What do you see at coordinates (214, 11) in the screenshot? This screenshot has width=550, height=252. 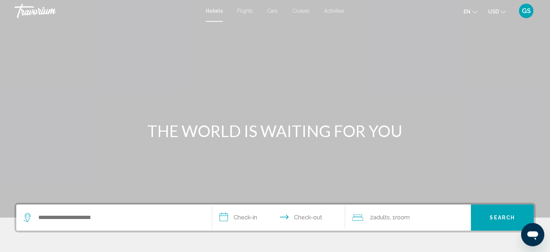 I see `span: Hotels` at bounding box center [214, 11].